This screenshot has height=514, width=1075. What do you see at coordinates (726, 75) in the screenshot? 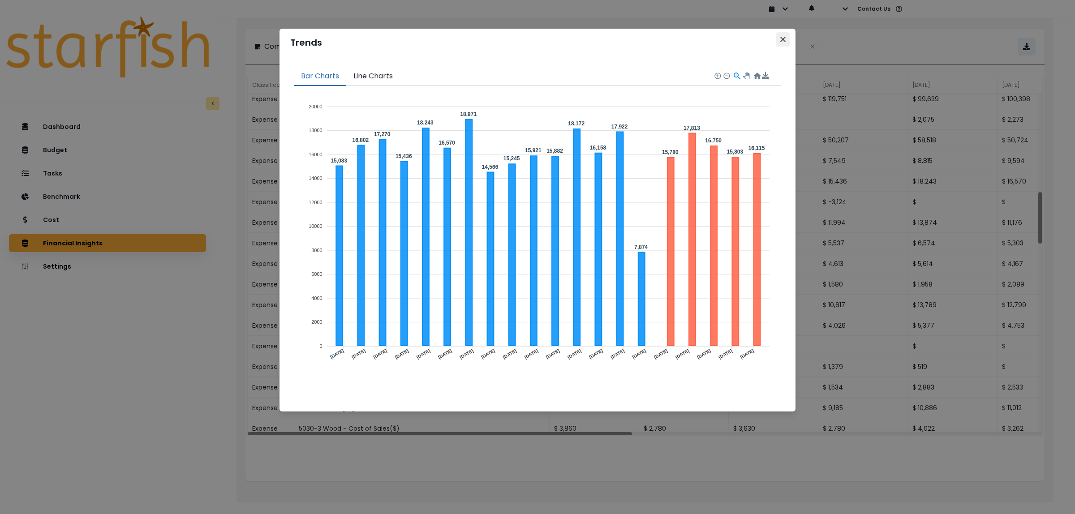
I see `div: Zoom Out` at bounding box center [726, 75].